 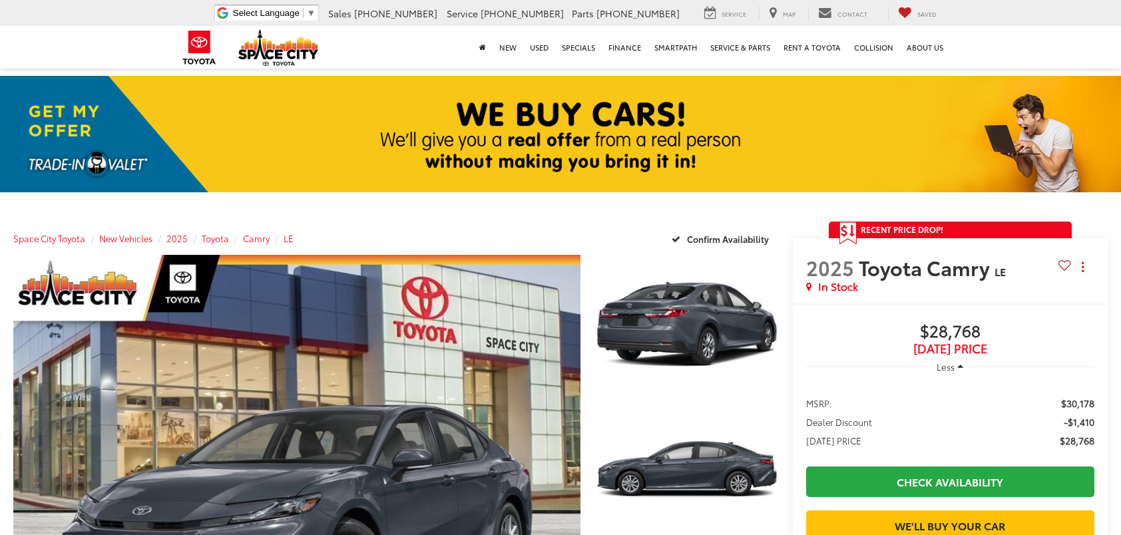 What do you see at coordinates (926, 13) in the screenshot?
I see `span: Saved` at bounding box center [926, 13].